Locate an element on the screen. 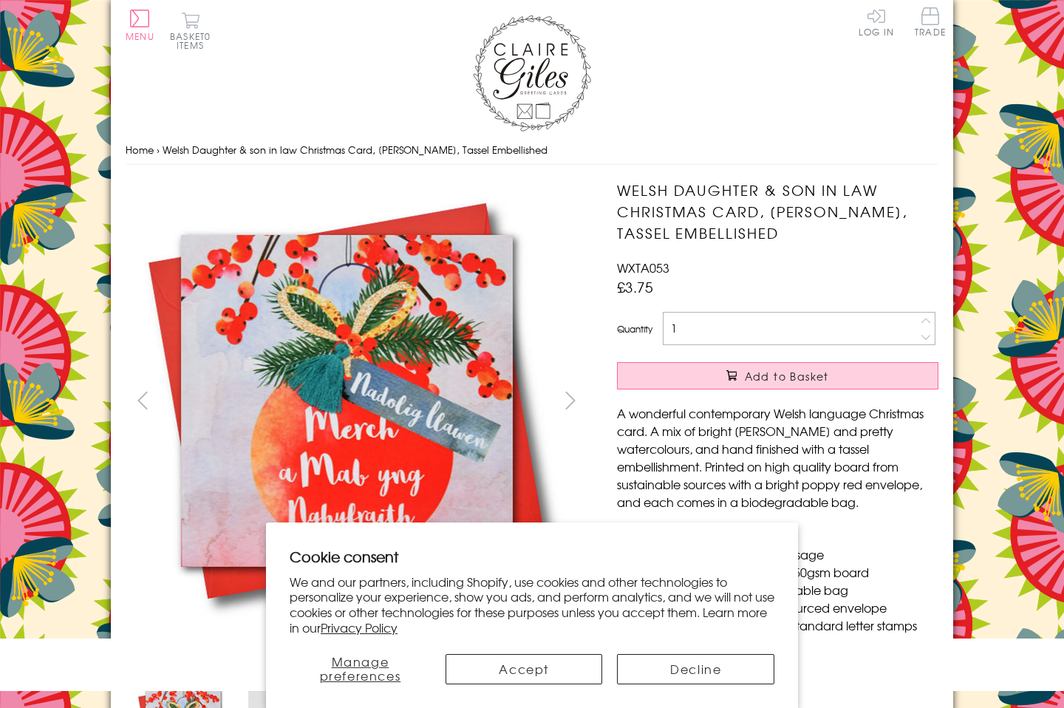 This screenshot has height=708, width=1064. a: Log In is located at coordinates (877, 21).